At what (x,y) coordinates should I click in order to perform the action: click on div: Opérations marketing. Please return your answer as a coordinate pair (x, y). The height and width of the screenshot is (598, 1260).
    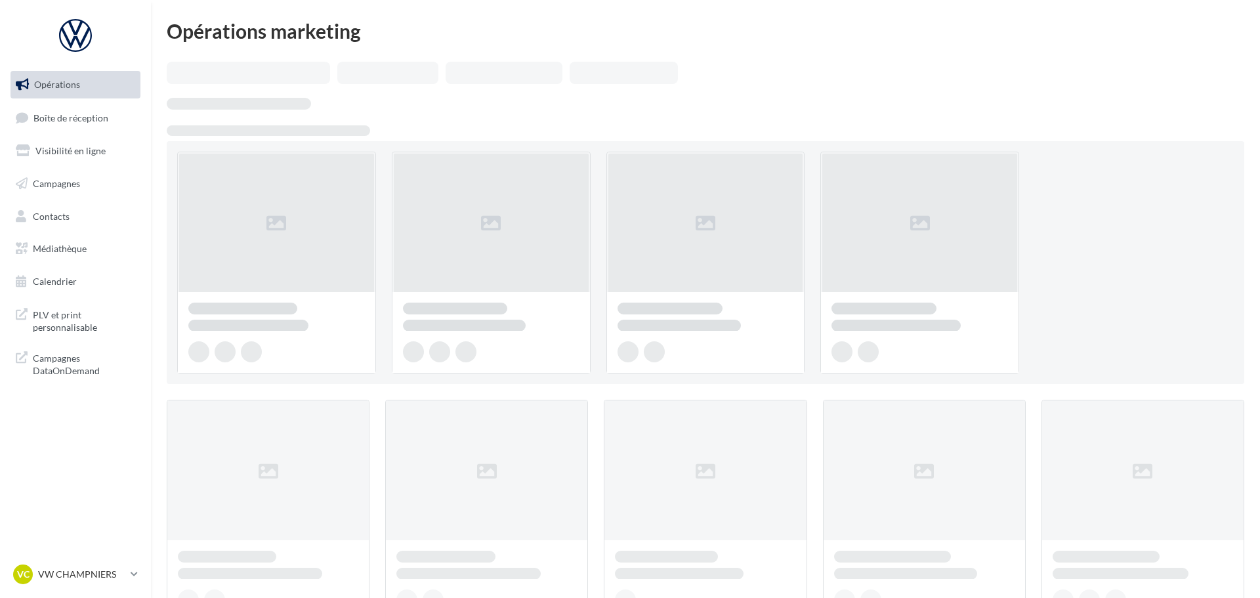
    Looking at the image, I should click on (706, 31).